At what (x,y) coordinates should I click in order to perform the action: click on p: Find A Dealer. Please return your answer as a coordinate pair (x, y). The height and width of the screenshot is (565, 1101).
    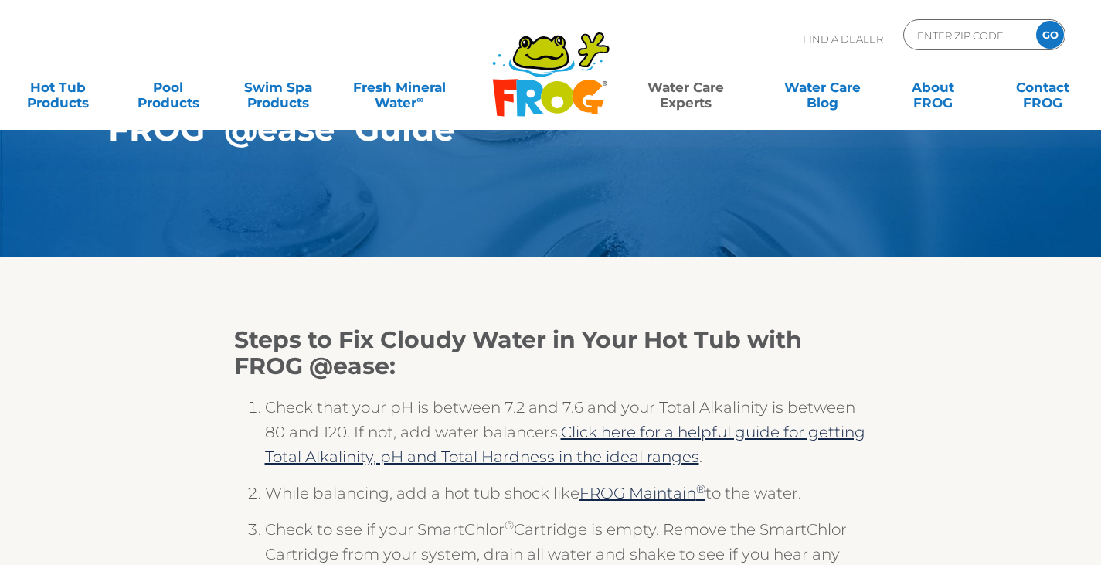
    Looking at the image, I should click on (843, 39).